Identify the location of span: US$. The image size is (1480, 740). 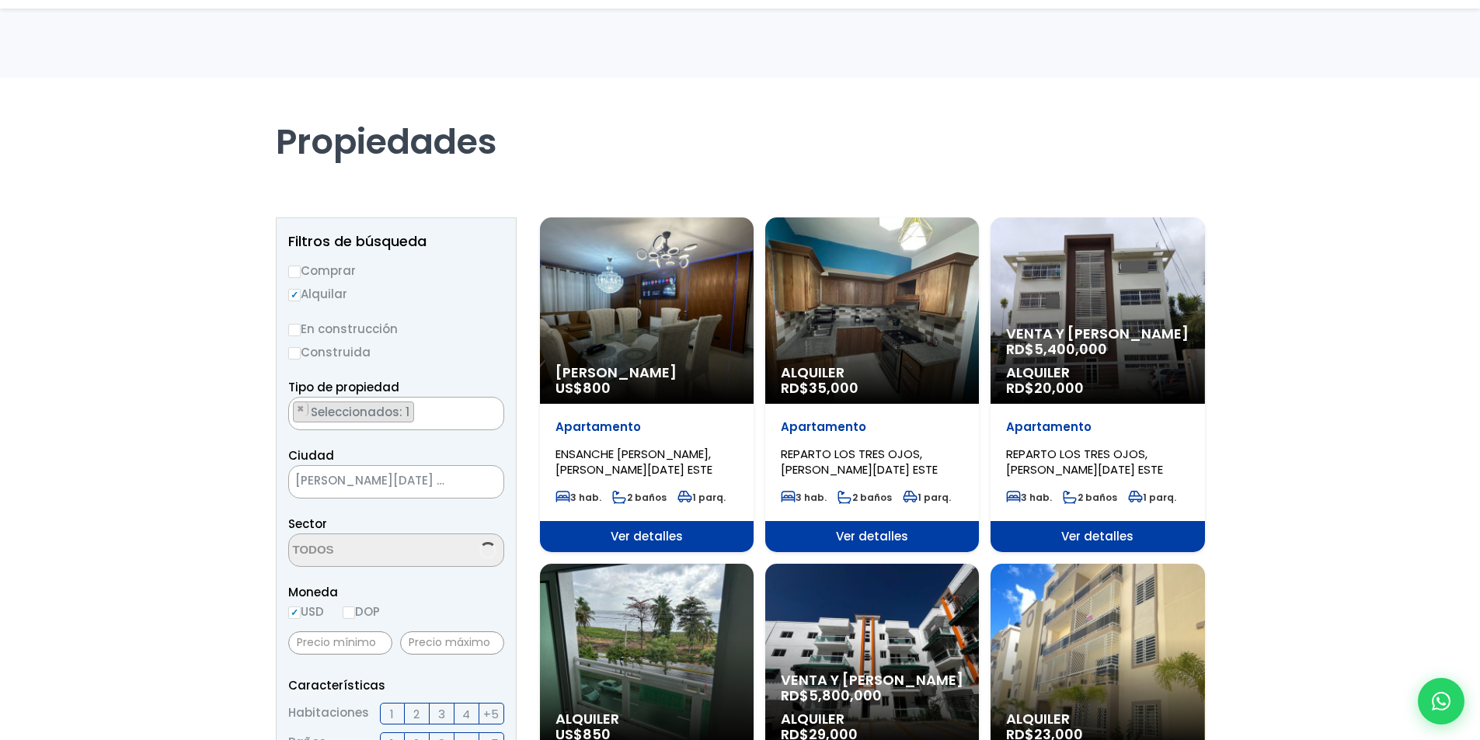
(583, 388).